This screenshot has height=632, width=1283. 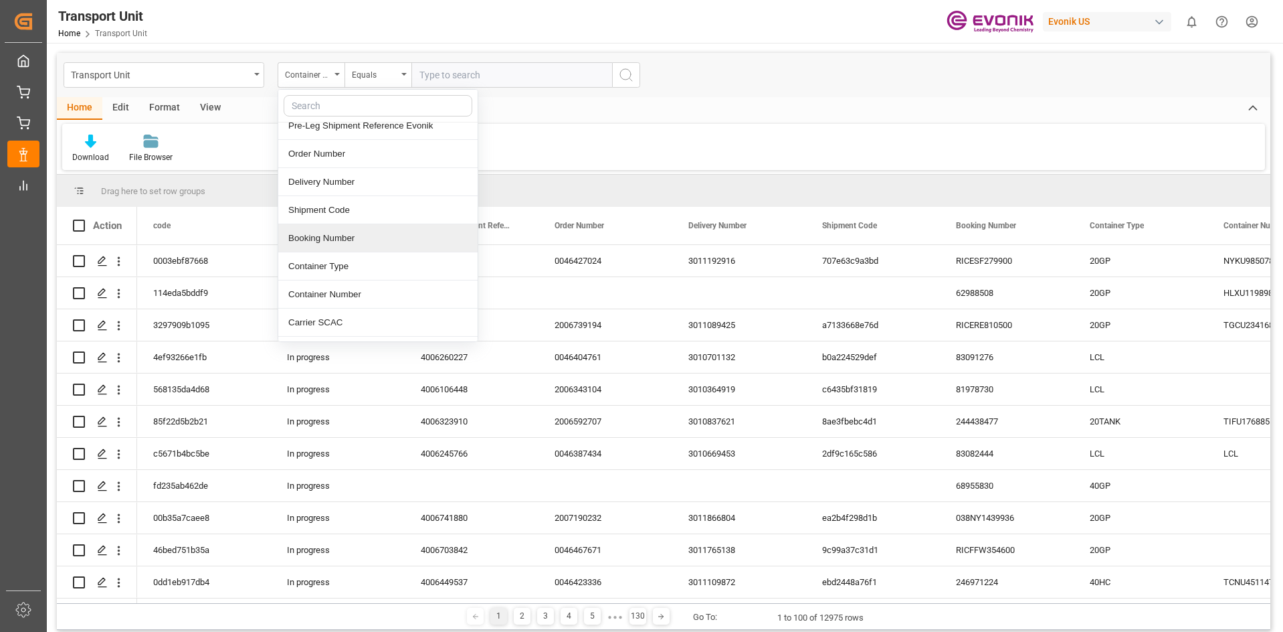 What do you see at coordinates (120, 108) in the screenshot?
I see `div: Edit` at bounding box center [120, 108].